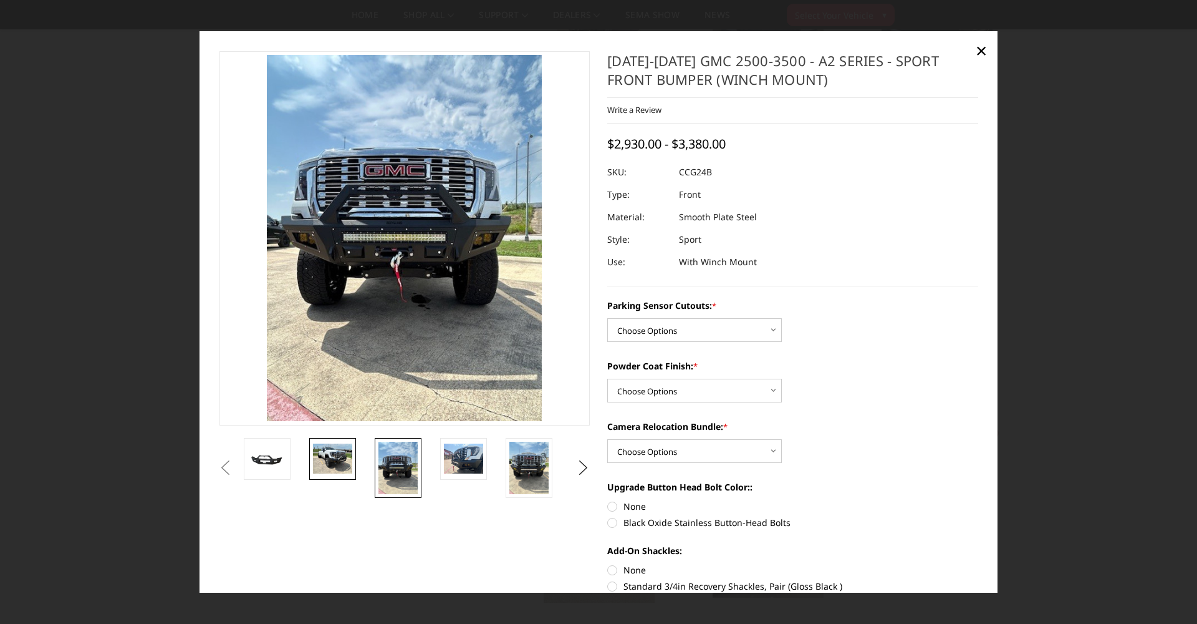  Describe the element at coordinates (718, 217) in the screenshot. I see `dd: Smooth Plate Steel` at that location.